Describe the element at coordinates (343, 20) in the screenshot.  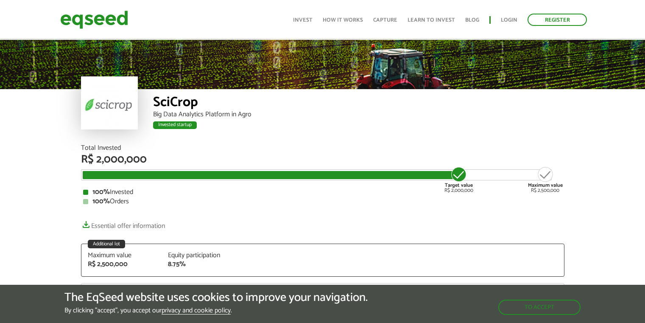
I see `a: How it works` at that location.